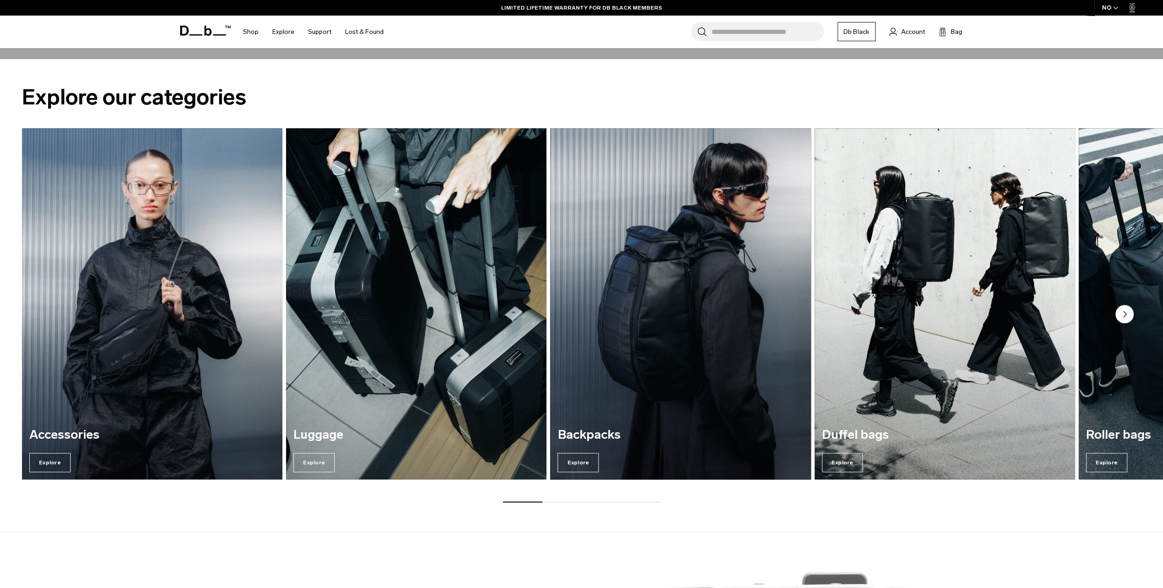 This screenshot has width=1163, height=588. Describe the element at coordinates (944, 304) in the screenshot. I see `a: Duffel bags Explore` at that location.